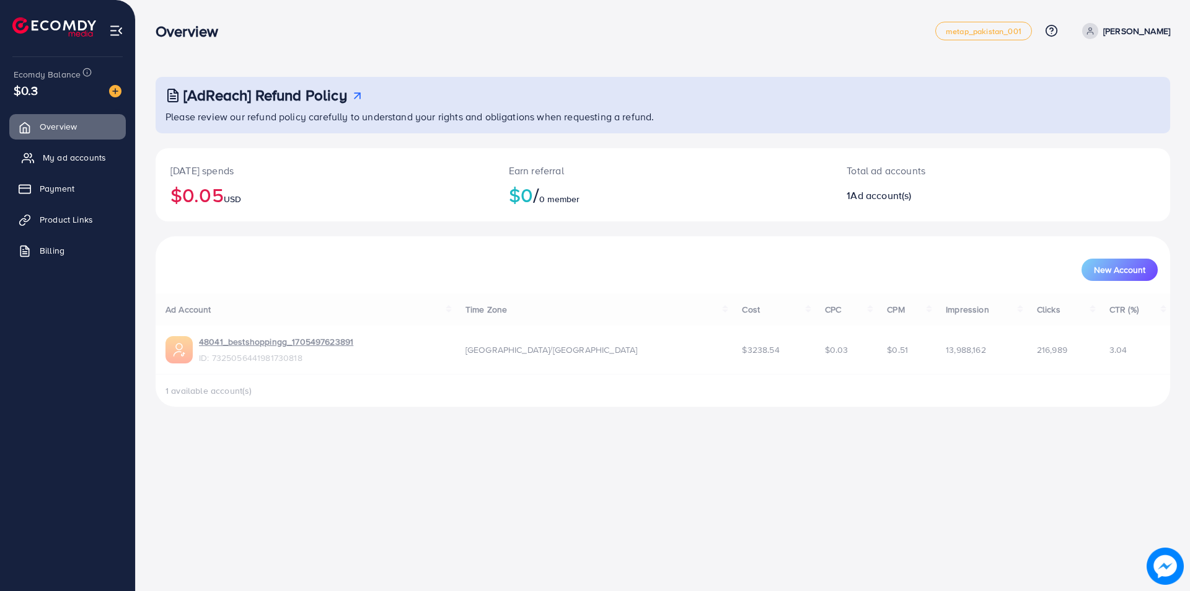 The width and height of the screenshot is (1190, 591). I want to click on span: Ad account(s), so click(881, 195).